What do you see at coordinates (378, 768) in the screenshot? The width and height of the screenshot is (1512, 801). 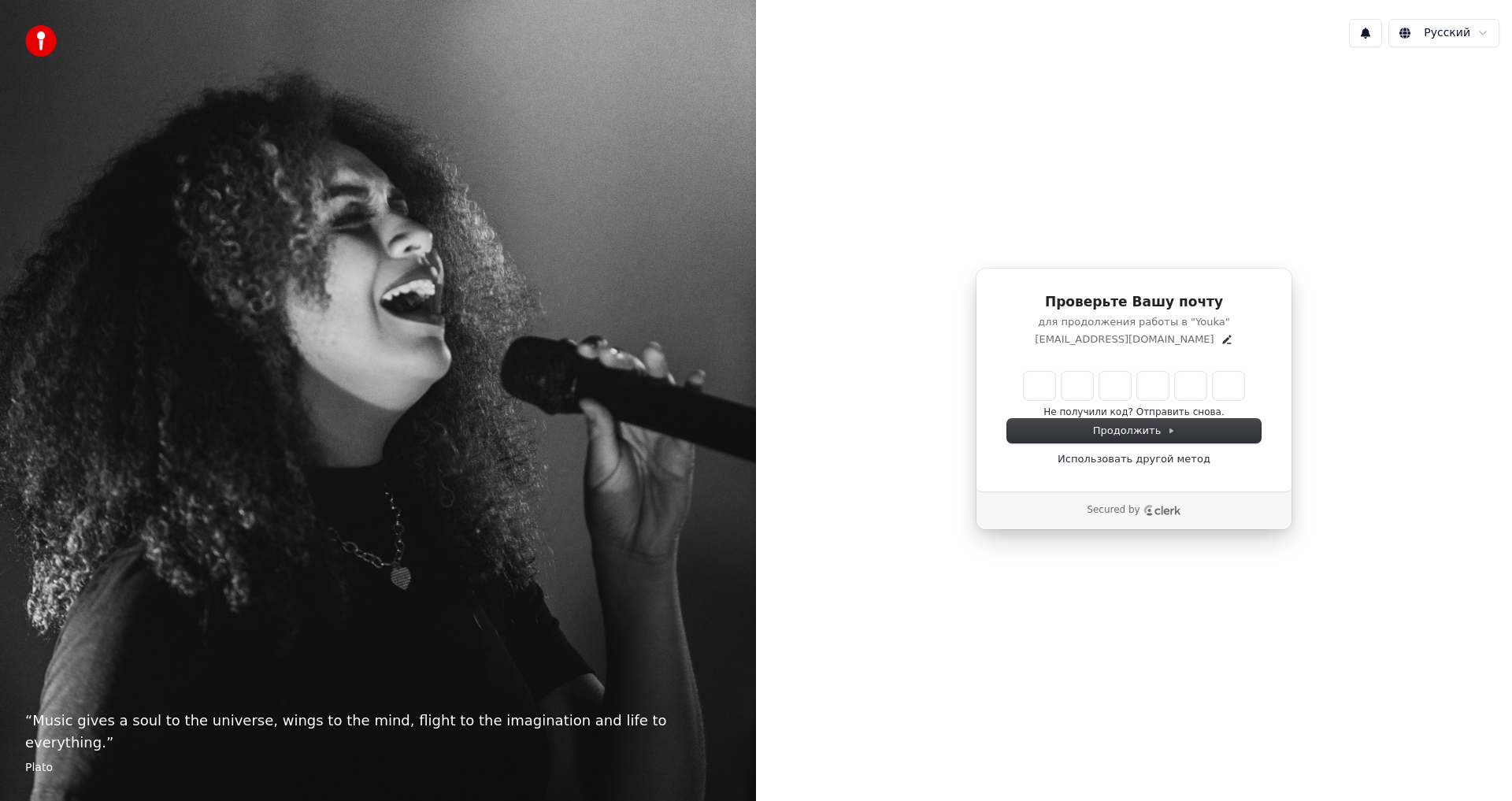 I see `footer: Plato` at bounding box center [378, 768].